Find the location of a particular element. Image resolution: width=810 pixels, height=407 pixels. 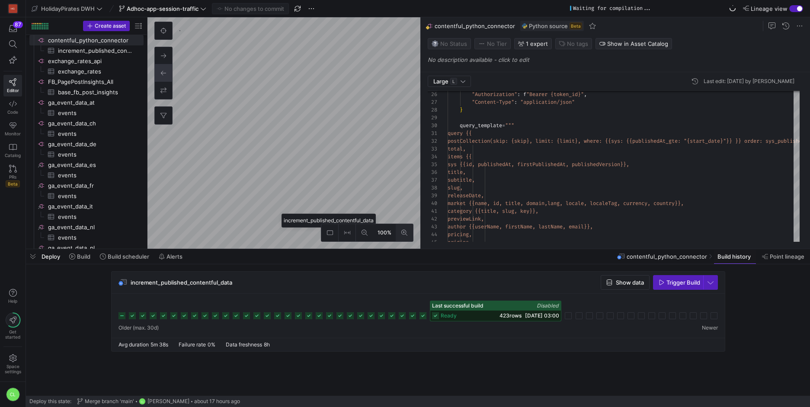

span: ready is located at coordinates (448, 316).